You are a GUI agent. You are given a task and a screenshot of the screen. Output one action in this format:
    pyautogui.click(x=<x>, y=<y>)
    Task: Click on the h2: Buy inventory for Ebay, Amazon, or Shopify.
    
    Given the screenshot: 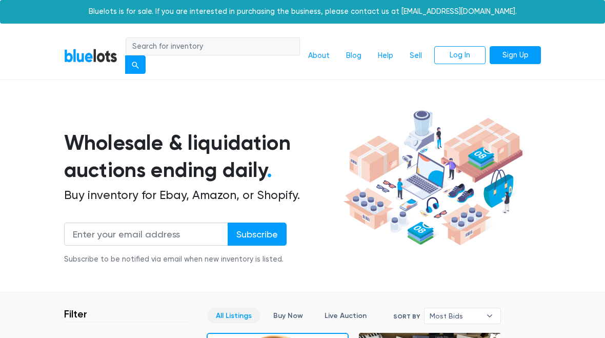 What is the action you would take?
    pyautogui.click(x=202, y=195)
    